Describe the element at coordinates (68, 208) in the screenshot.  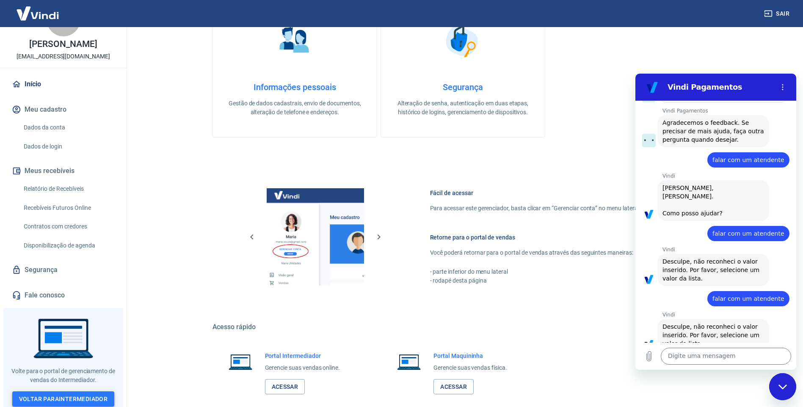
I see `a: Recebíveis Futuros Online` at that location.